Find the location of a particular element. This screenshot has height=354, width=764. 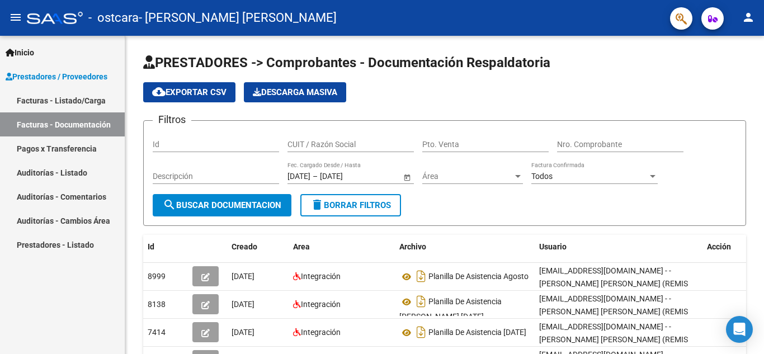

span: Id is located at coordinates (151, 247).